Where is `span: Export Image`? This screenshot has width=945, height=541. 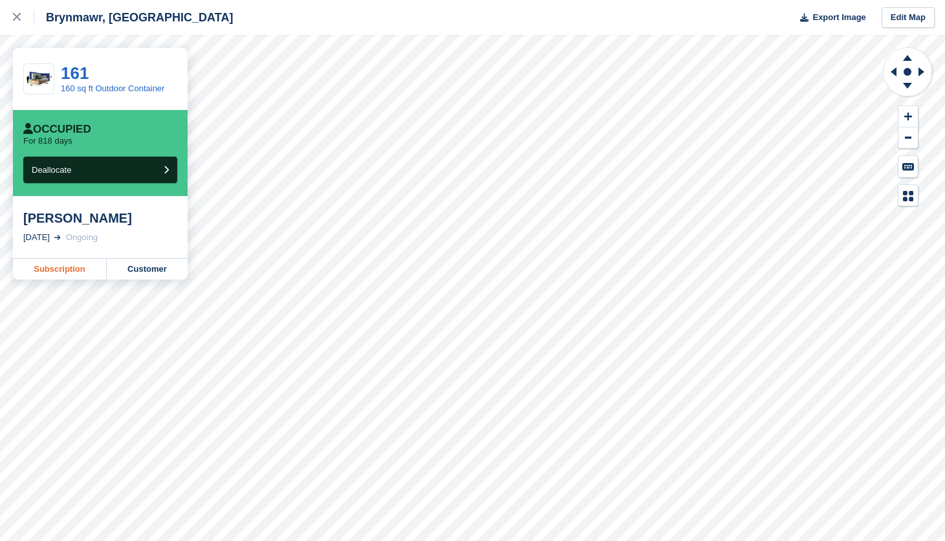
span: Export Image is located at coordinates (839, 17).